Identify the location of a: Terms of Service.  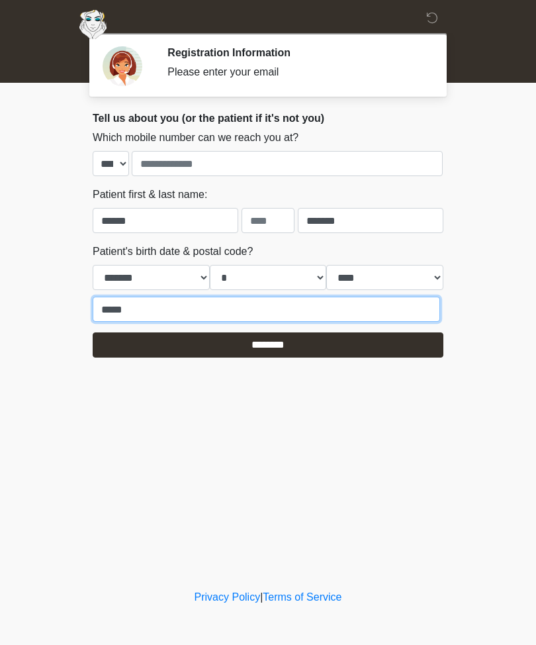
(302, 596).